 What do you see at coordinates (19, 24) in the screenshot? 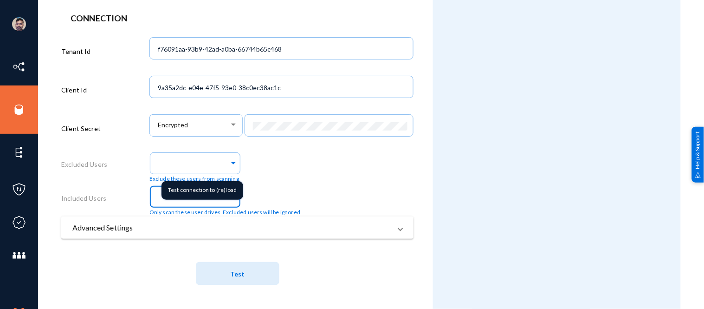
I see `img: ACg8ocK1ZkZ6gbMmCU1AeqPIsBvrTWeY1xNXvgxNjkUXxjcqAiPEIvU=s96-c` at bounding box center [19, 24].